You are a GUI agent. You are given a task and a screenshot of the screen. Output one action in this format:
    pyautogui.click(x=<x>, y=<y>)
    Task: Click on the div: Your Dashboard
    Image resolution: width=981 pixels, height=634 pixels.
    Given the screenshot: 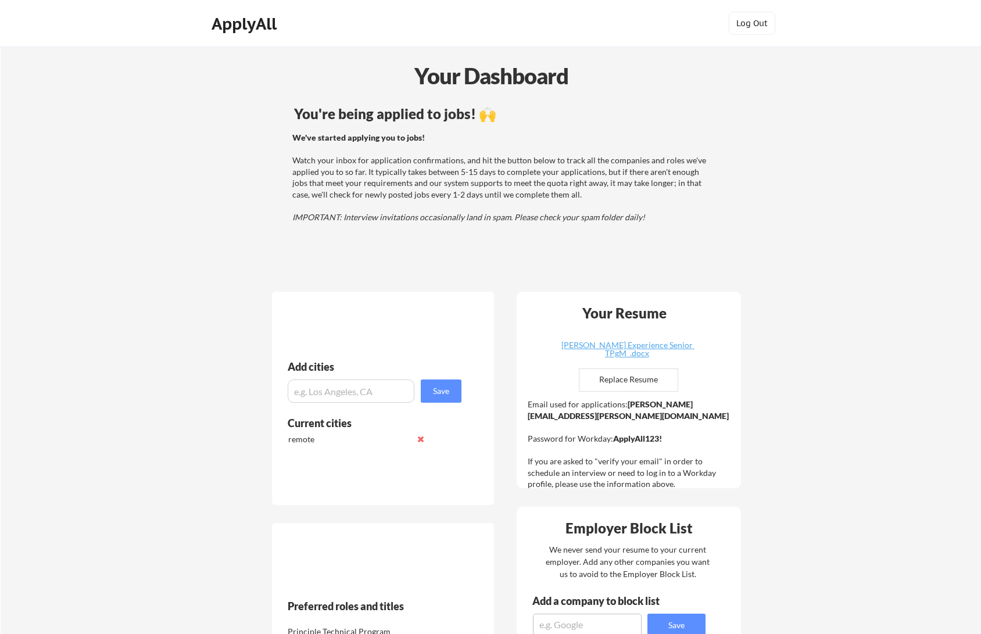 What is the action you would take?
    pyautogui.click(x=491, y=76)
    